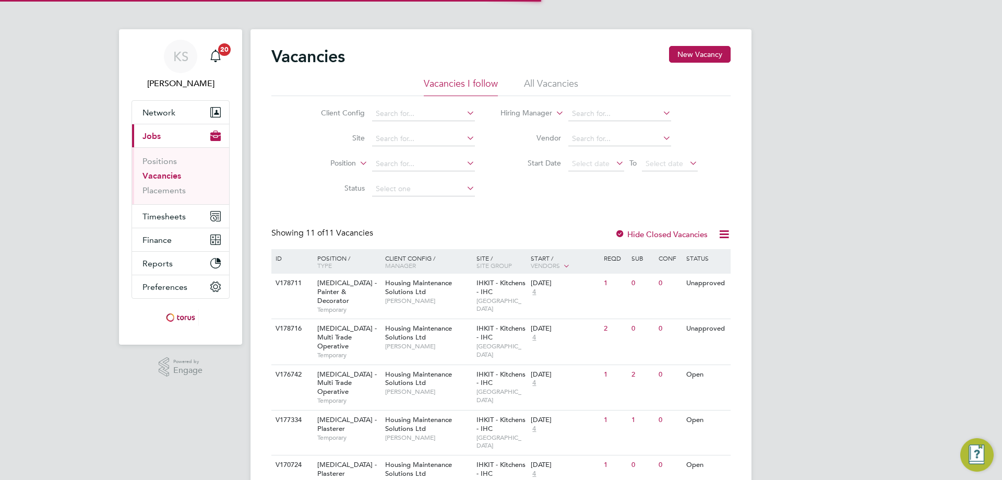 This screenshot has height=480, width=1002. I want to click on div: Jobs, so click(181, 175).